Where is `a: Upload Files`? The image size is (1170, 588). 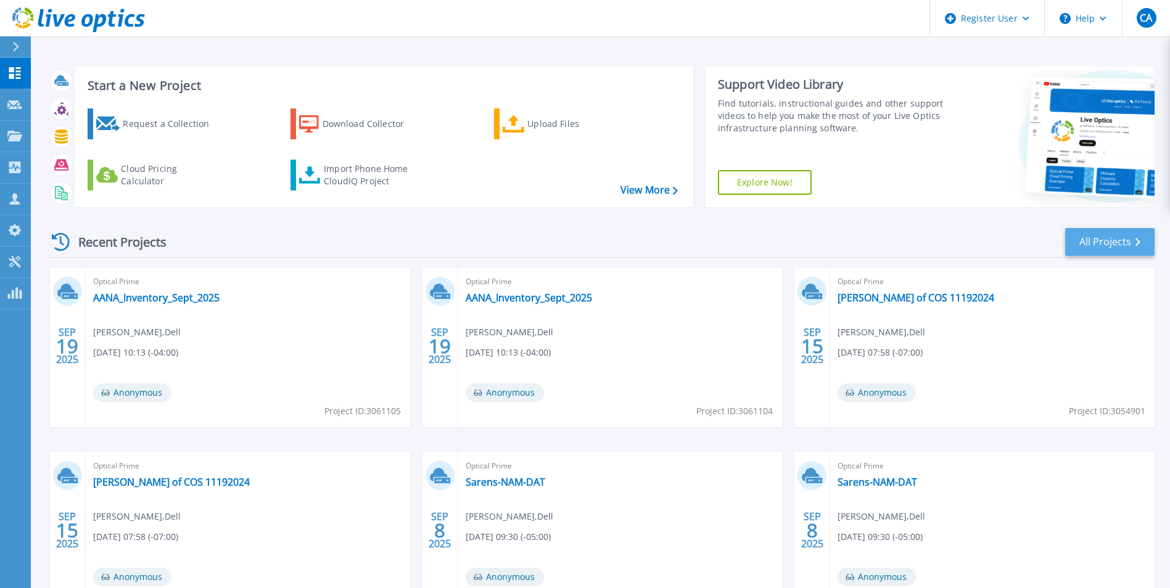
a: Upload Files is located at coordinates (562, 124).